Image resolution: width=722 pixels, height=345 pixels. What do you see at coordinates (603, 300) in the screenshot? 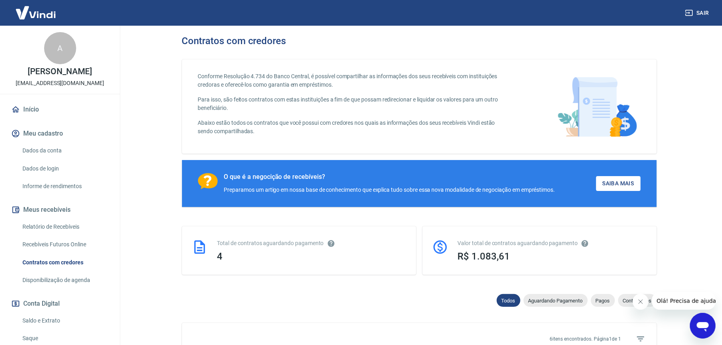
I see `div: Pagos` at bounding box center [603, 300].